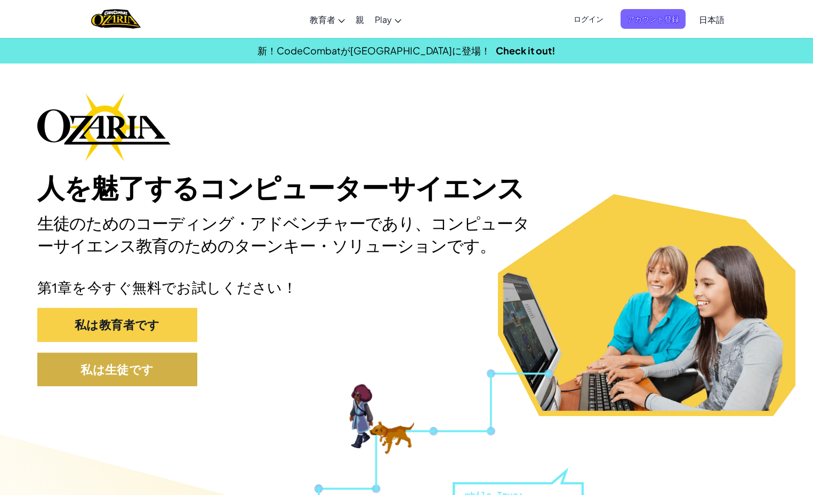  Describe the element at coordinates (711, 19) in the screenshot. I see `span: 日本語` at that location.